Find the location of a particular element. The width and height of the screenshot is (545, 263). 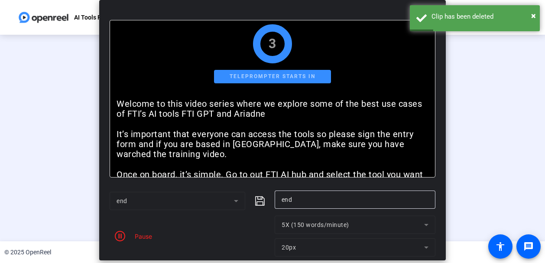

div: © 2025 OpenReel is located at coordinates (28, 252).